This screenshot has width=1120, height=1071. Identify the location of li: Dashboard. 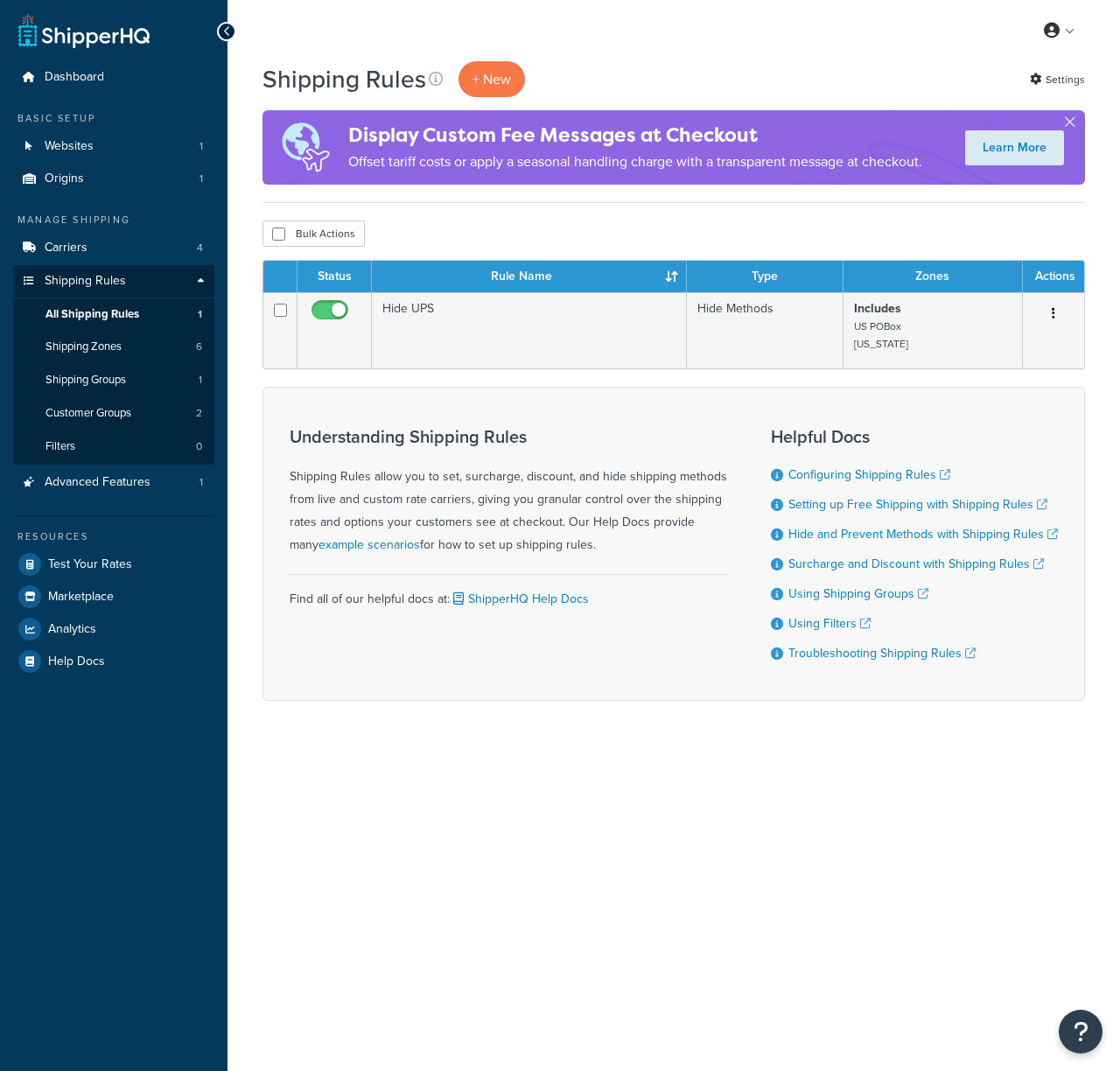
(113, 77).